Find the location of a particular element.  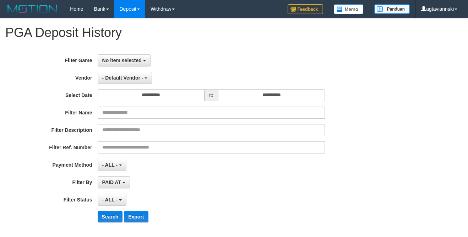

button: No item selected is located at coordinates (124, 60).